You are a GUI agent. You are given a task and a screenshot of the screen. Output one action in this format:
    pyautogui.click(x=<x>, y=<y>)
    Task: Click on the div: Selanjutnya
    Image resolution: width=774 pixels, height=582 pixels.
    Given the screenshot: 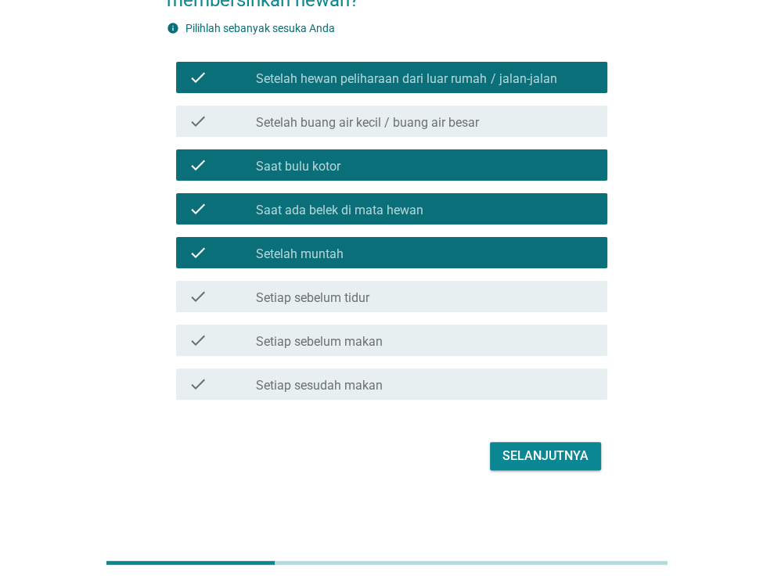 What is the action you would take?
    pyautogui.click(x=545, y=456)
    